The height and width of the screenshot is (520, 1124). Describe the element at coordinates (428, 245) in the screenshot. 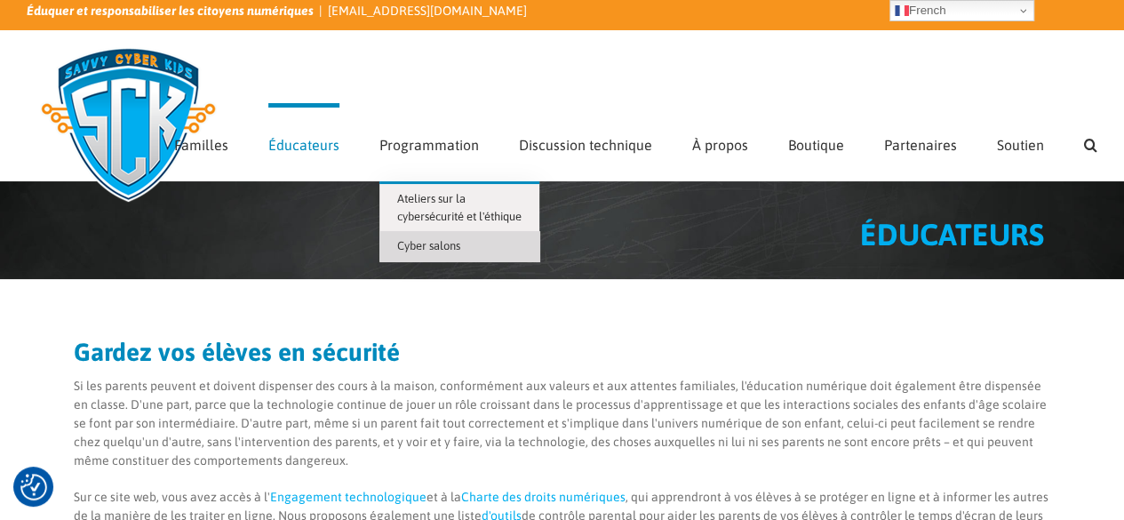

I see `font: Cyber ​​​​salons` at that location.